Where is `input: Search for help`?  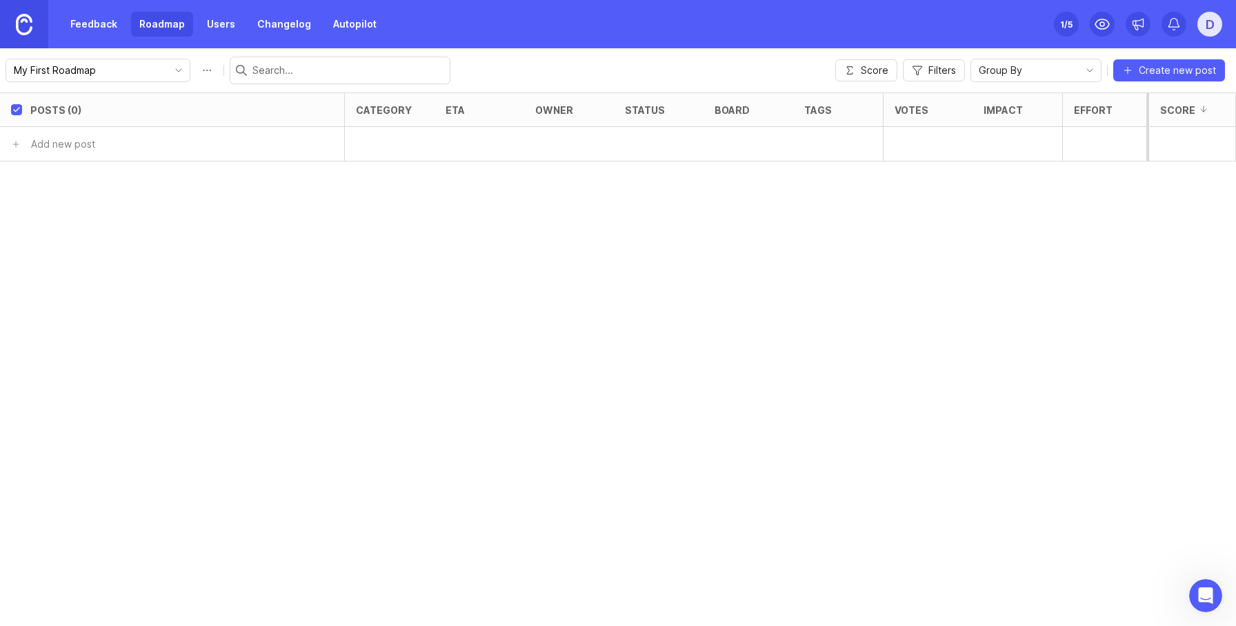 input: Search for help is located at coordinates (138, 50).